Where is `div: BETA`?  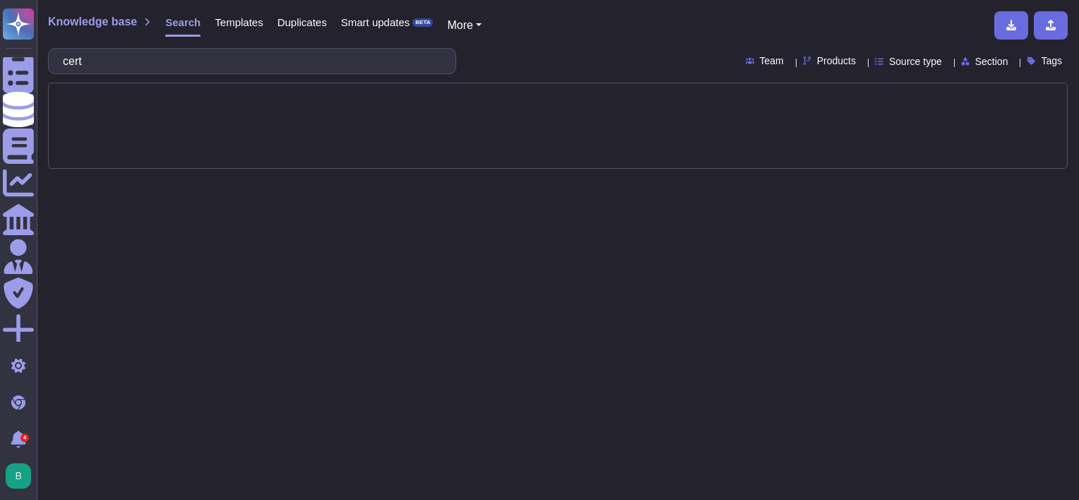 div: BETA is located at coordinates (422, 23).